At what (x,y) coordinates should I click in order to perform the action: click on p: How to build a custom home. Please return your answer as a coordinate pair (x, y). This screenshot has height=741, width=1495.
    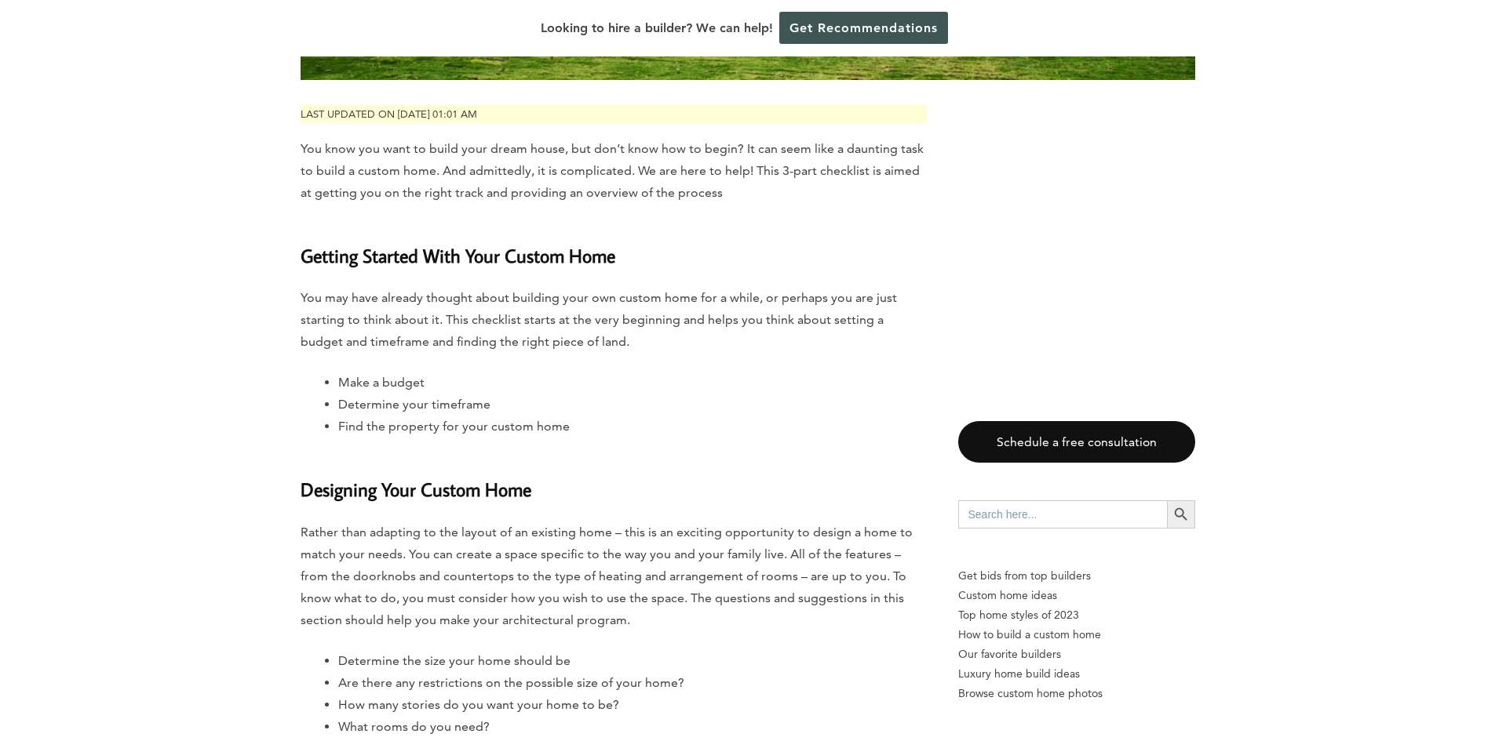
    Looking at the image, I should click on (1076, 635).